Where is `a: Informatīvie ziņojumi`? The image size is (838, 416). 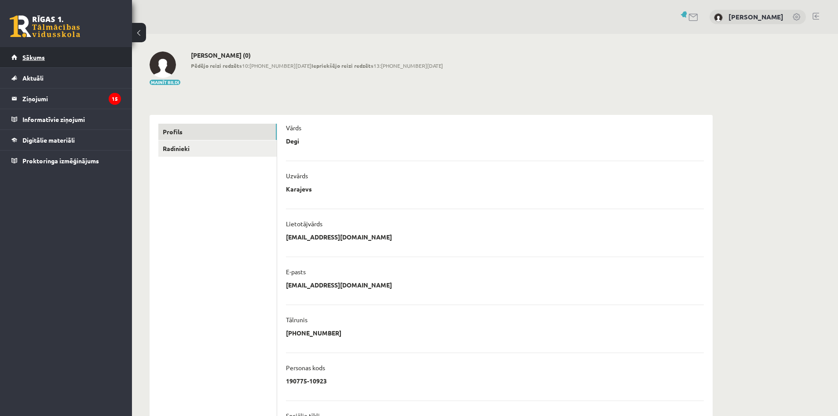 a: Informatīvie ziņojumi is located at coordinates (66, 119).